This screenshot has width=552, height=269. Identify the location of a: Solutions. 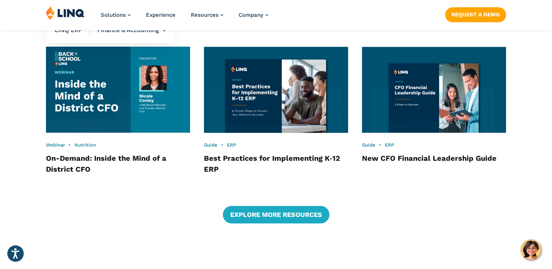
(116, 15).